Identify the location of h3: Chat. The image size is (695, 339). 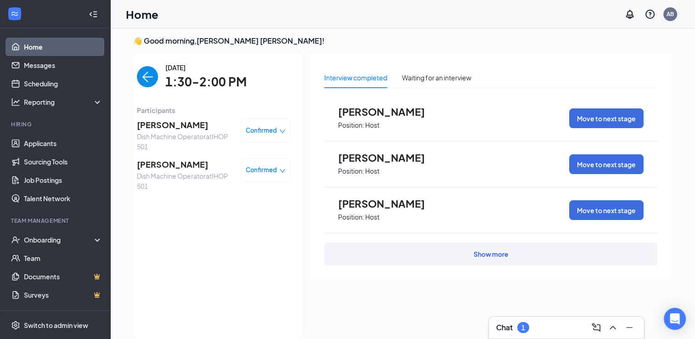
(504, 327).